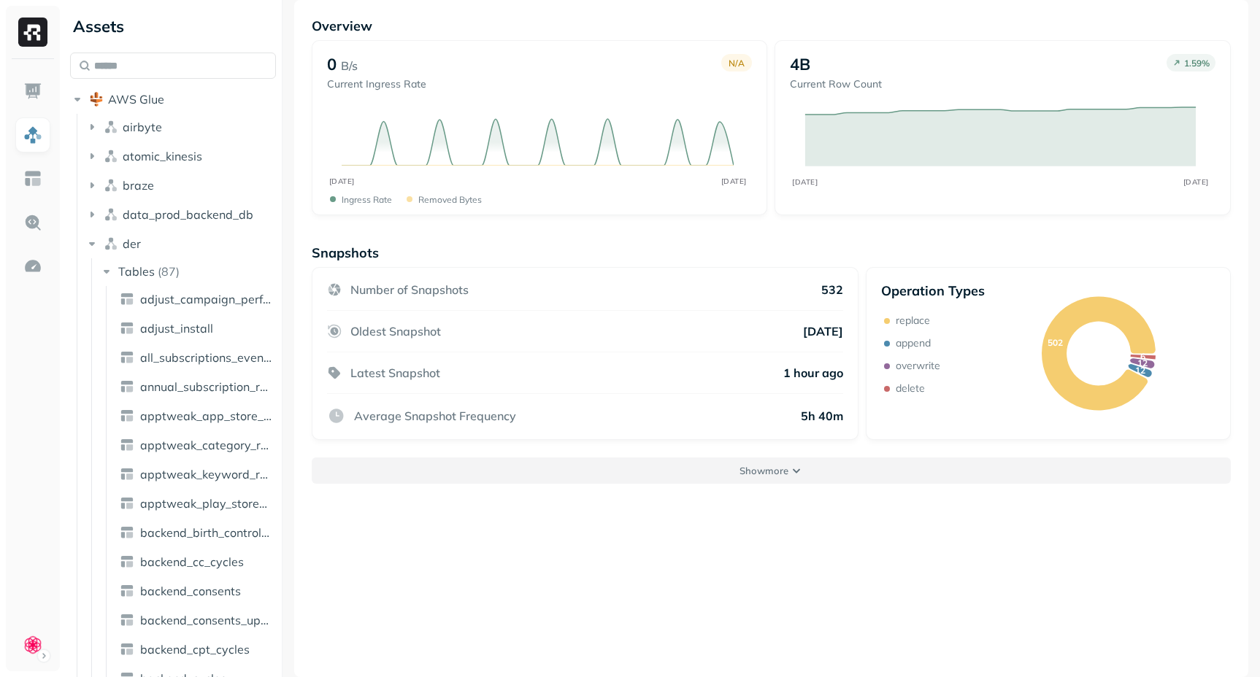  I want to click on a: adjust_campaign_performance, so click(196, 299).